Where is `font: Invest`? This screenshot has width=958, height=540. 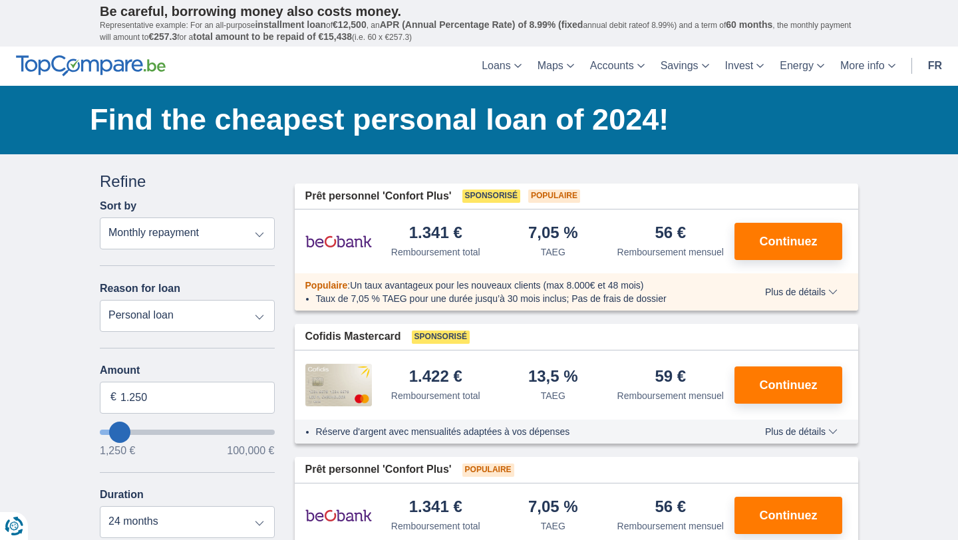
font: Invest is located at coordinates (739, 65).